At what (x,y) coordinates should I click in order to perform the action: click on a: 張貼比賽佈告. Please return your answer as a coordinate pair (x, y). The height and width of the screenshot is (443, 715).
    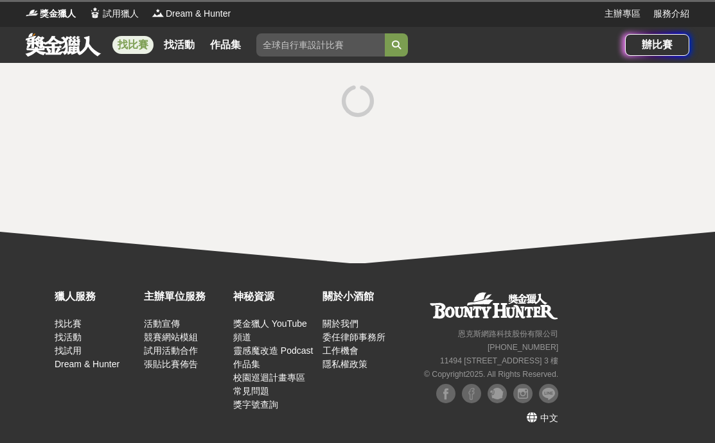
    Looking at the image, I should click on (171, 364).